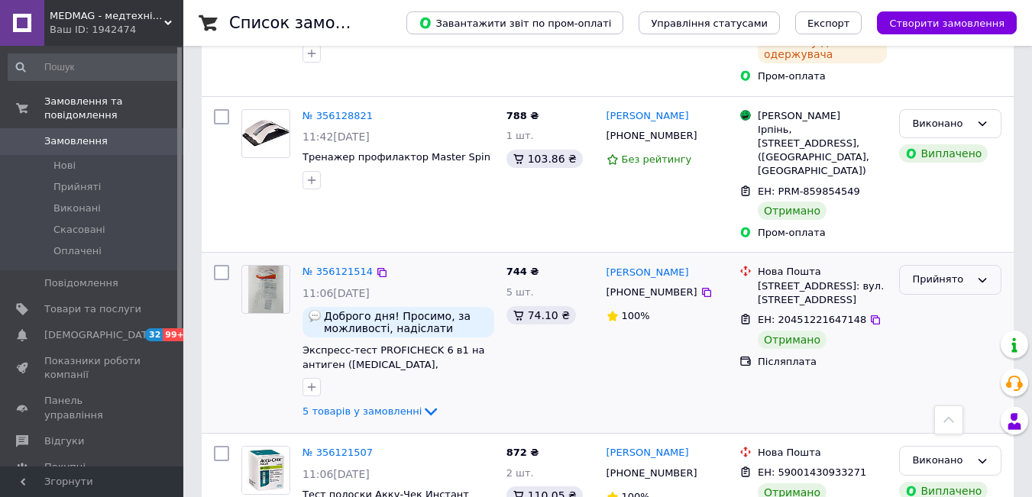  Describe the element at coordinates (947, 23) in the screenshot. I see `span: Створити замовлення` at that location.